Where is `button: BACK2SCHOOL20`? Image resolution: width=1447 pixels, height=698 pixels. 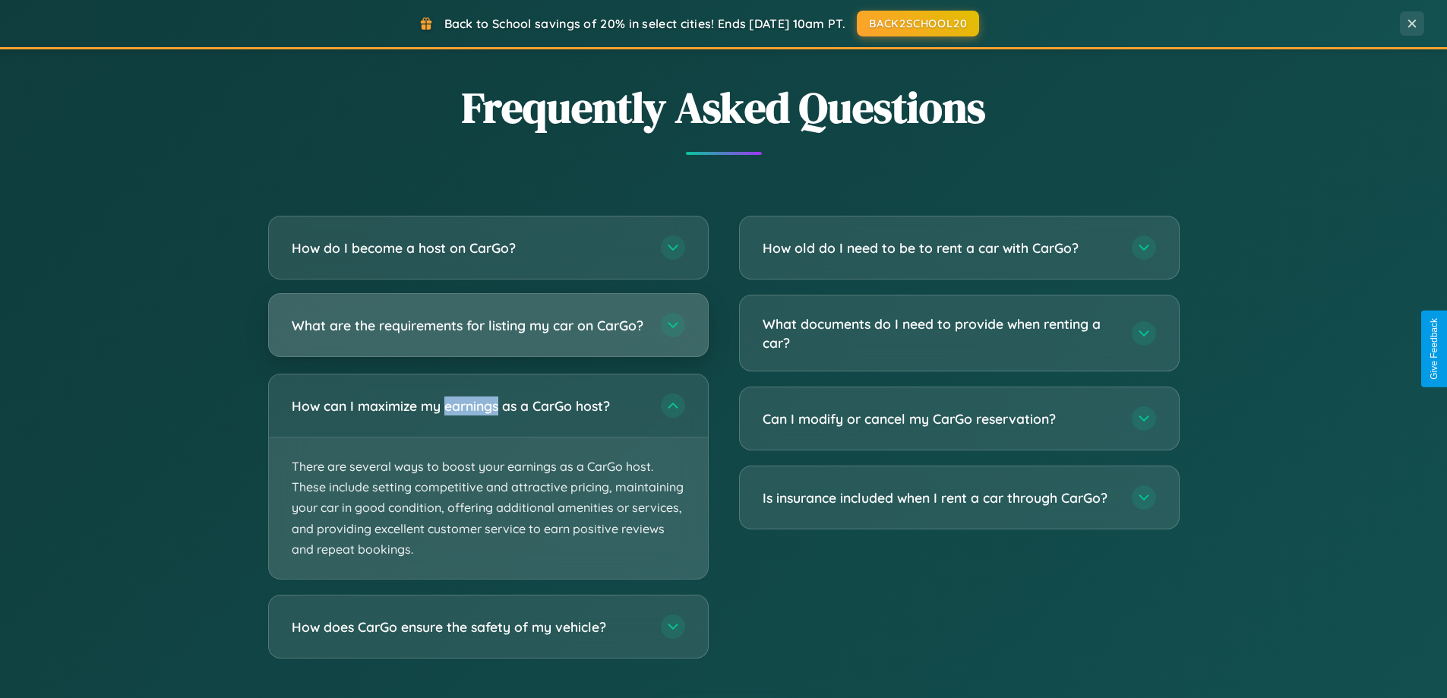
button: BACK2SCHOOL20 is located at coordinates (918, 24).